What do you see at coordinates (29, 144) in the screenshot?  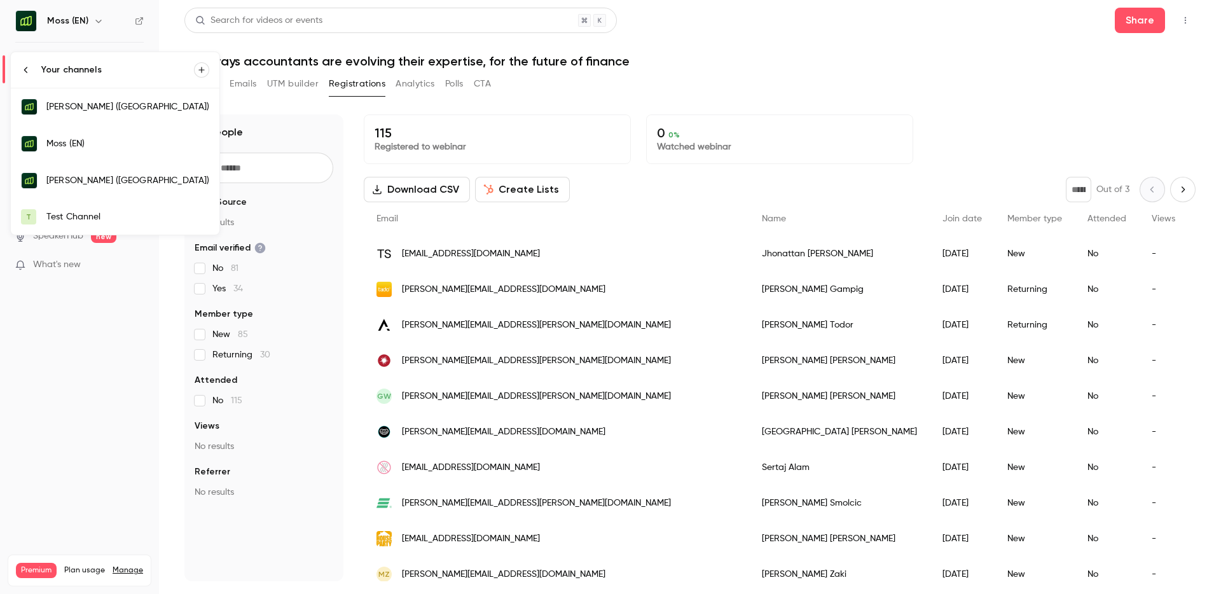 I see `img: Moss (EN)` at bounding box center [29, 144].